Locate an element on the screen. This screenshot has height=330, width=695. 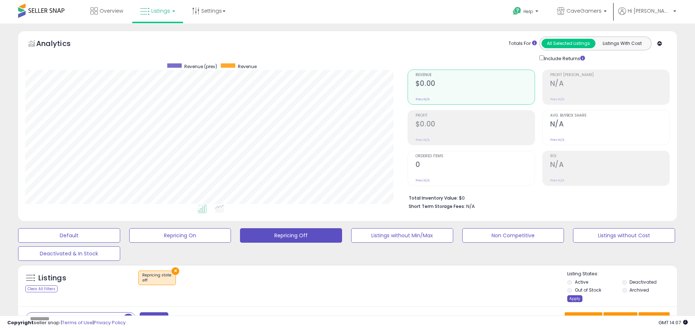
button: Listings without Cost is located at coordinates (624, 235).